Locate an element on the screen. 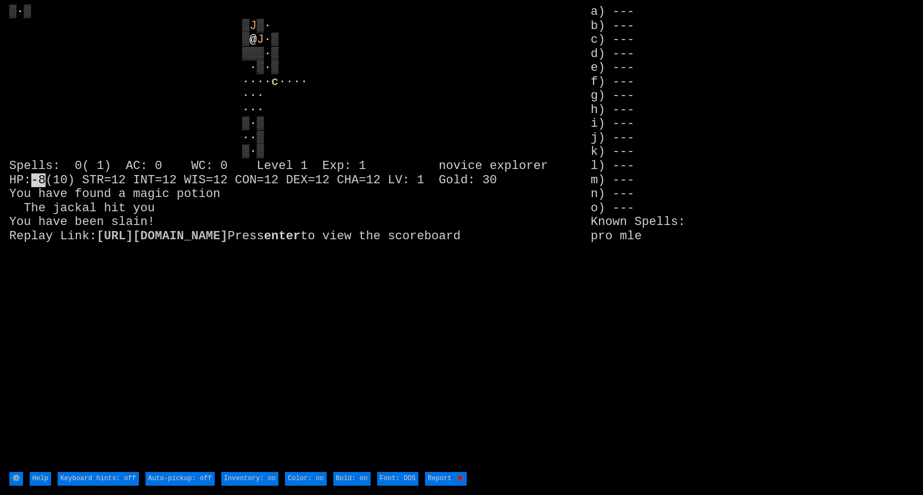  b: enter is located at coordinates (282, 236).